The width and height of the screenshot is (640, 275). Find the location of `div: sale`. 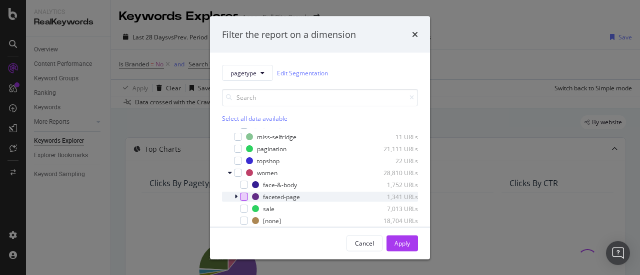

div: sale is located at coordinates (268, 208).